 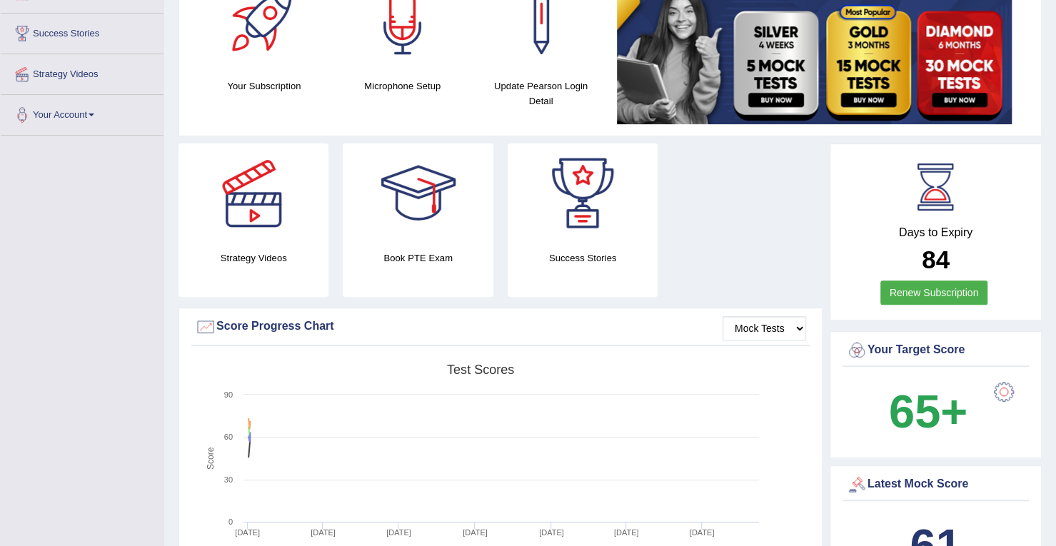 I want to click on h4: Microphone Setup, so click(x=403, y=86).